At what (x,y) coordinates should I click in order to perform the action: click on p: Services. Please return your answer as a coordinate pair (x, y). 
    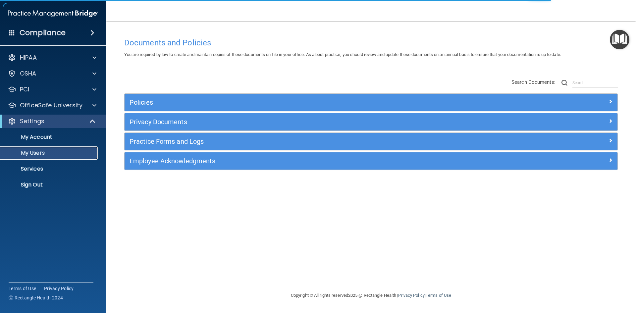
    Looking at the image, I should click on (49, 169).